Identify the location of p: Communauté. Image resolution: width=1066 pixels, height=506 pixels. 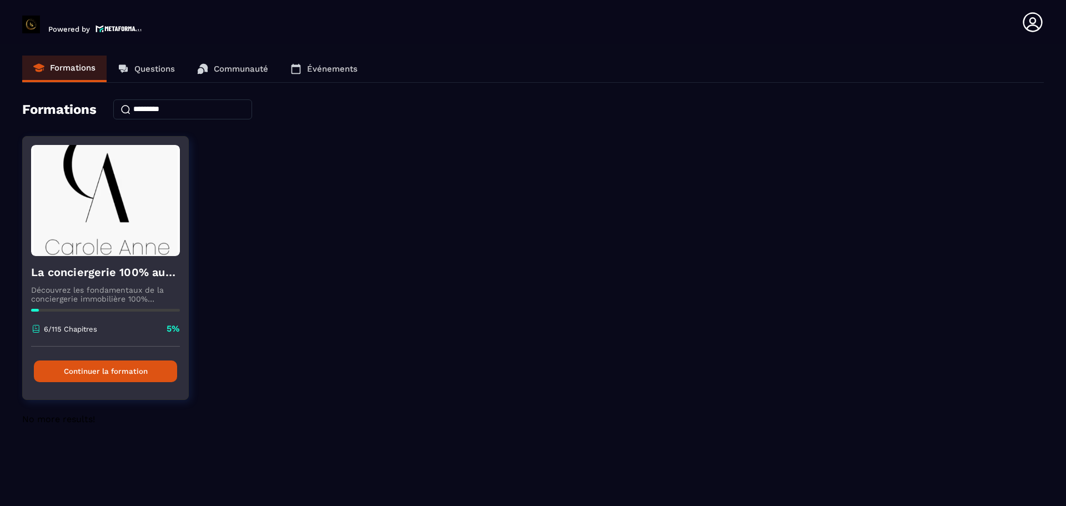
(241, 69).